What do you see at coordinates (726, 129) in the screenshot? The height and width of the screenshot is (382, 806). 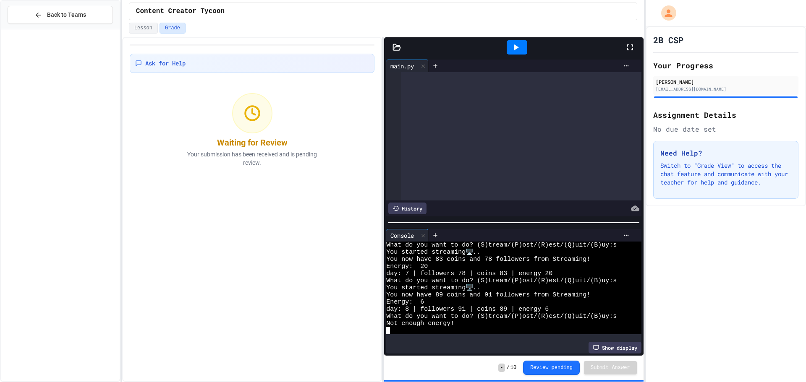 I see `div: No due date set` at bounding box center [726, 129].